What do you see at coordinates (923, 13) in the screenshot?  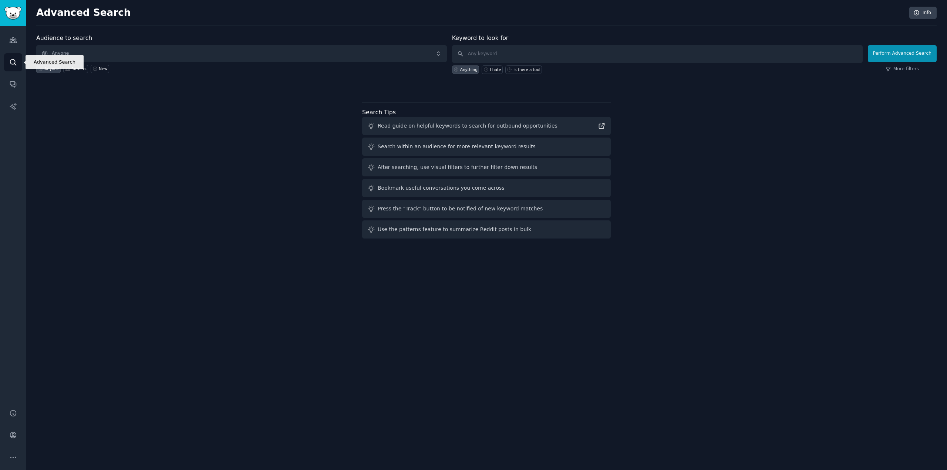 I see `a: Info` at bounding box center [923, 13].